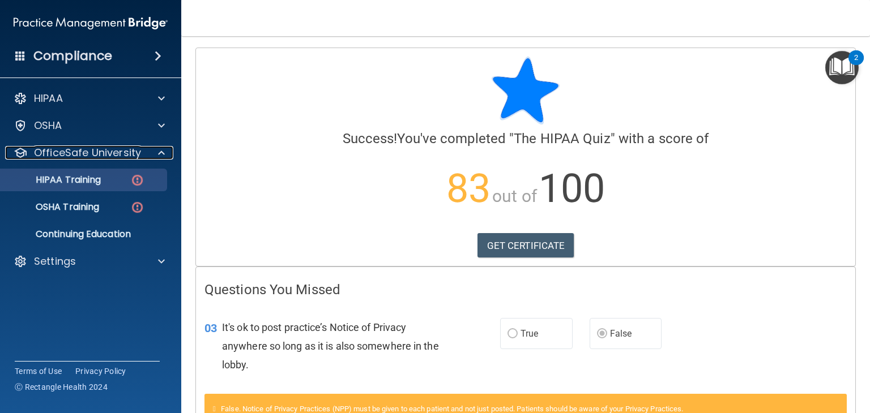 The height and width of the screenshot is (413, 870). I want to click on span: False. Notice of Privacy Practices (NPP) must be given to each patient and not just posted. Patie..., so click(452, 409).